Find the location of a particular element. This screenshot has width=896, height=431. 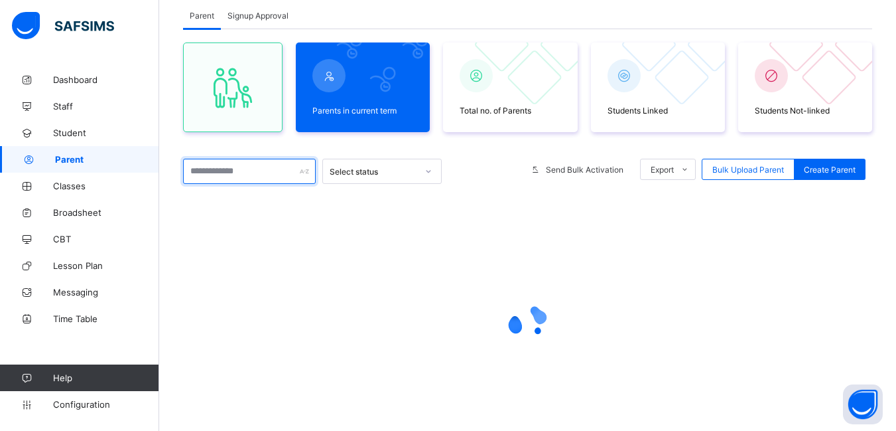

span: Total no. of Parents is located at coordinates (510, 110).